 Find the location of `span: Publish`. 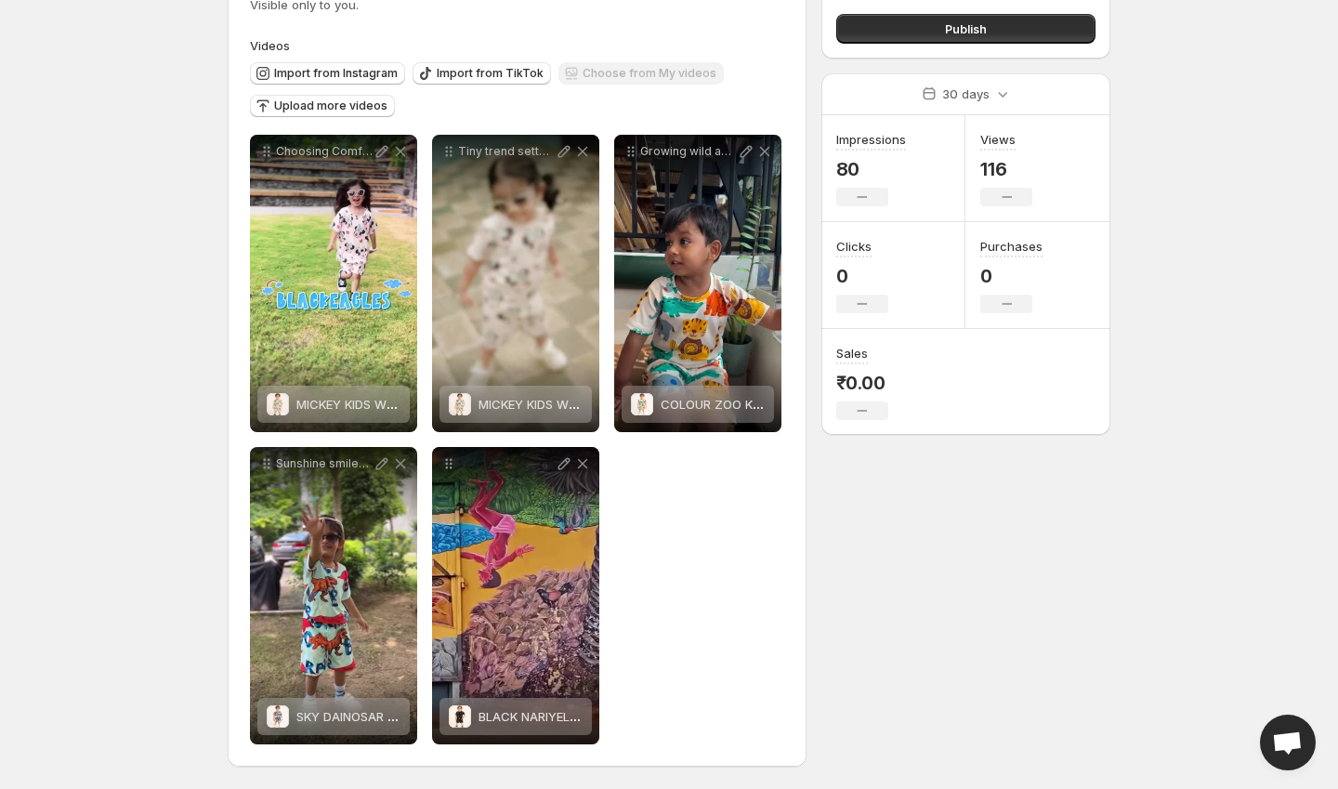

span: Publish is located at coordinates (965, 29).